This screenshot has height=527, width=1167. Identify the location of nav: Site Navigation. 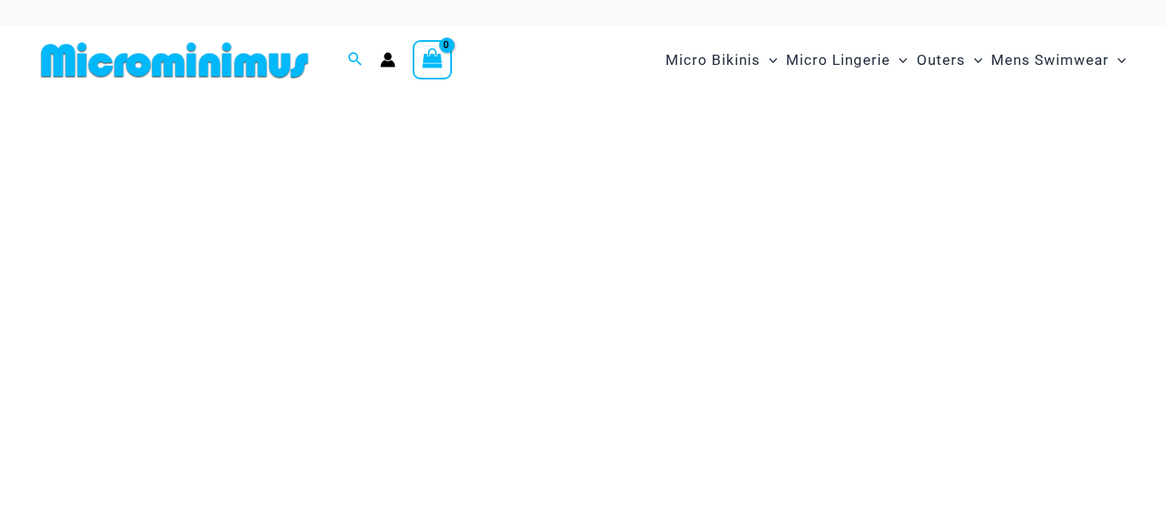
(896, 60).